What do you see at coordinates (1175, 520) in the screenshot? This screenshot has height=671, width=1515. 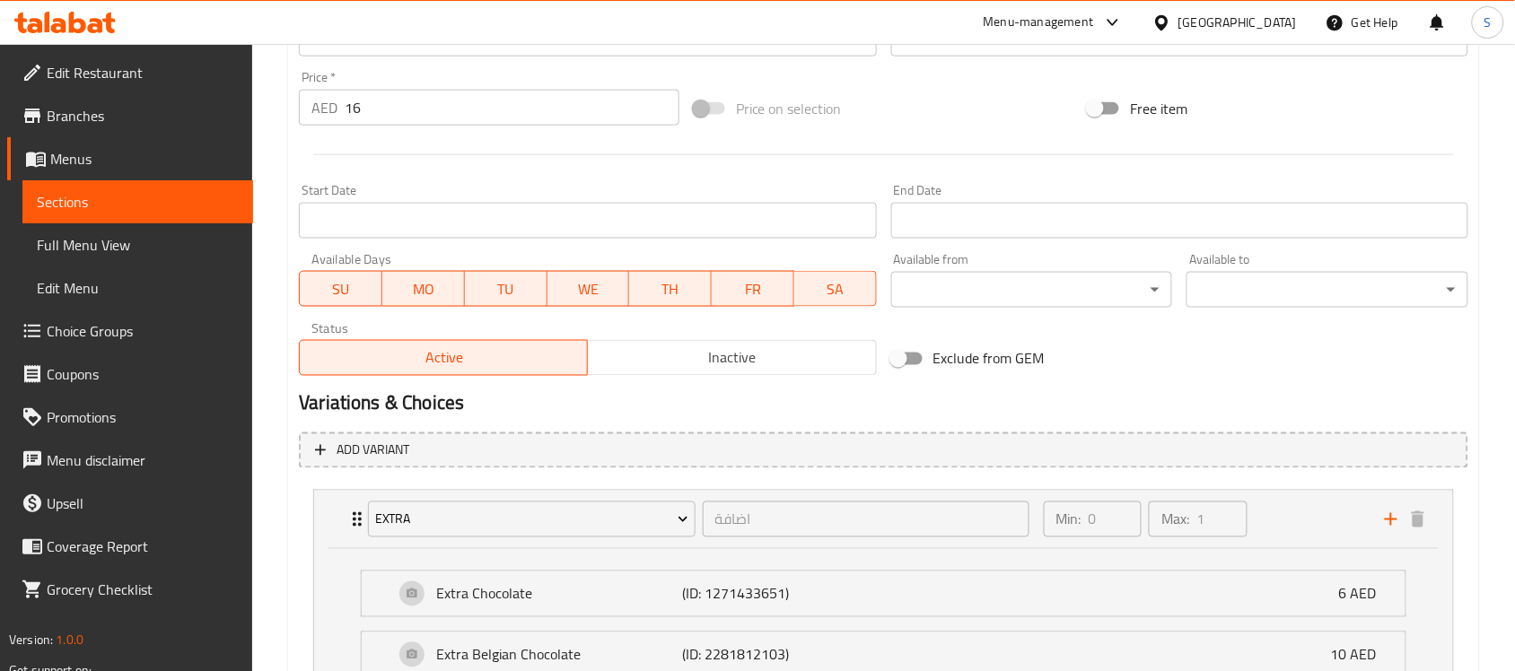 I see `p: Max:` at bounding box center [1175, 520].